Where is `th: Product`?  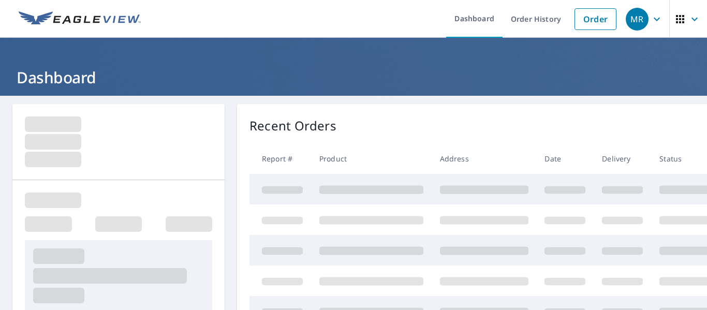 th: Product is located at coordinates (371, 158).